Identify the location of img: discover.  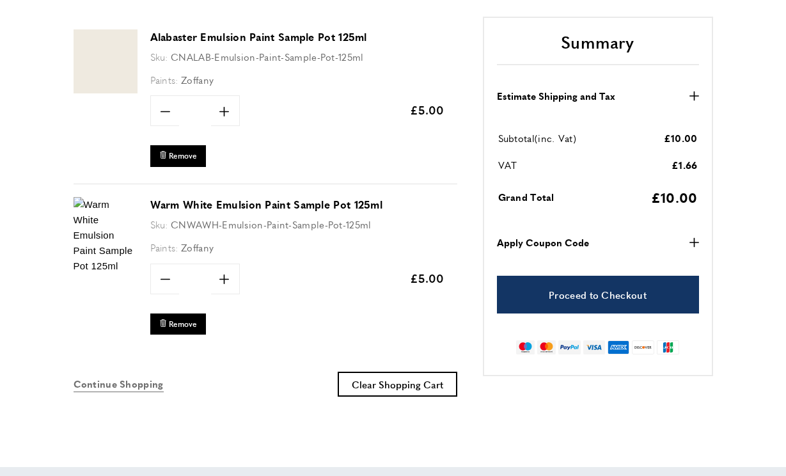
(642, 347).